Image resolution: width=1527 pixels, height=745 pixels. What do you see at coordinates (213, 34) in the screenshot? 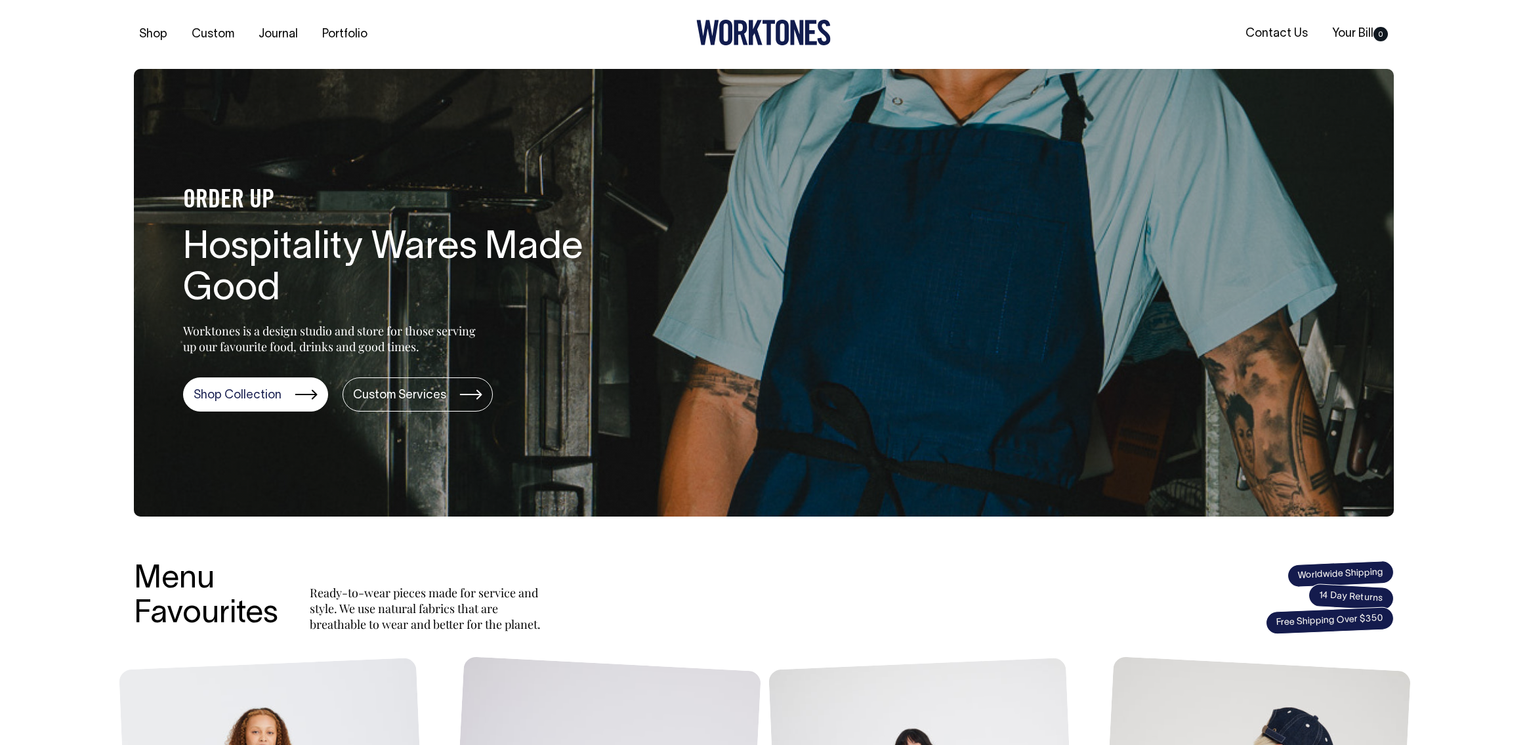
I see `a: Custom` at bounding box center [213, 34].